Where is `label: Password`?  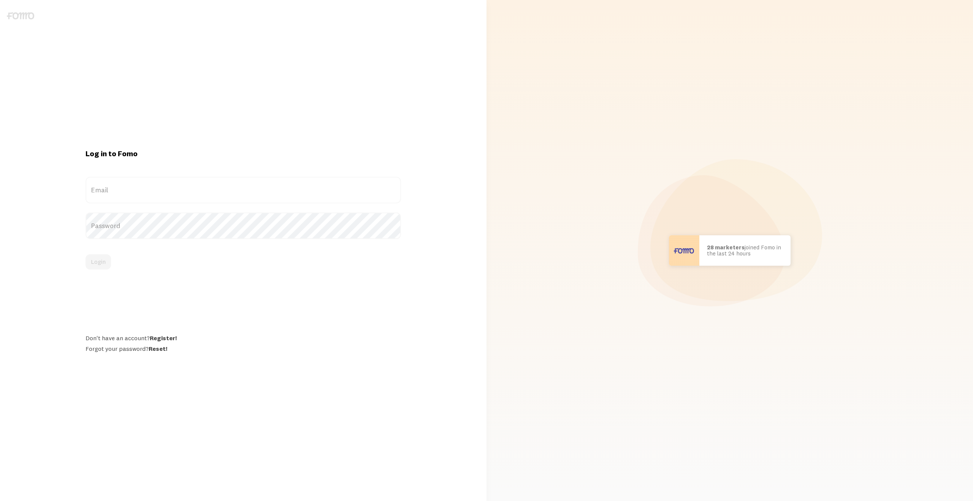 label: Password is located at coordinates (243, 226).